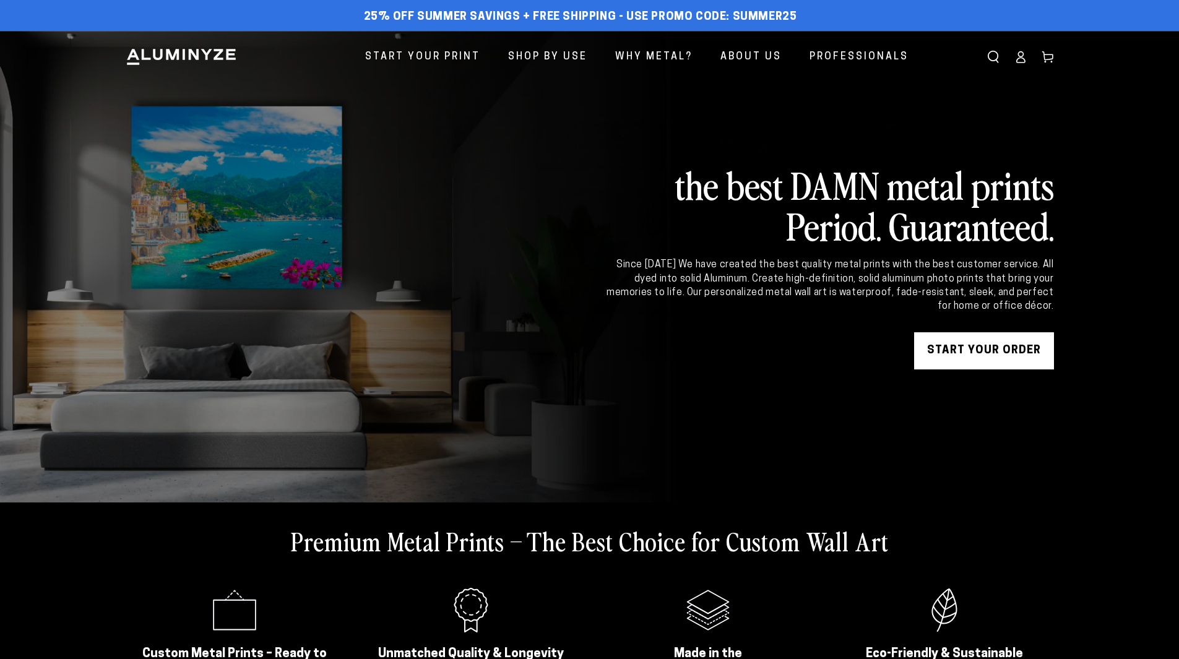  What do you see at coordinates (548, 57) in the screenshot?
I see `span: Shop By Use` at bounding box center [548, 57].